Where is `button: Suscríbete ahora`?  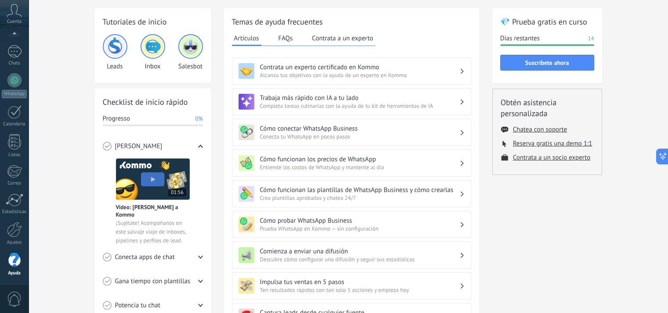
button: Suscríbete ahora is located at coordinates (547, 63).